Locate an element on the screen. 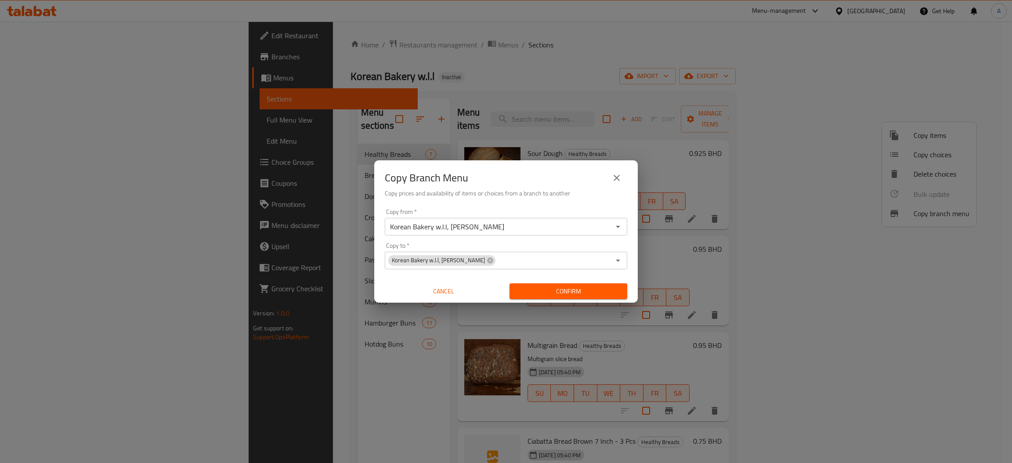  button: Confirm is located at coordinates (569, 291).